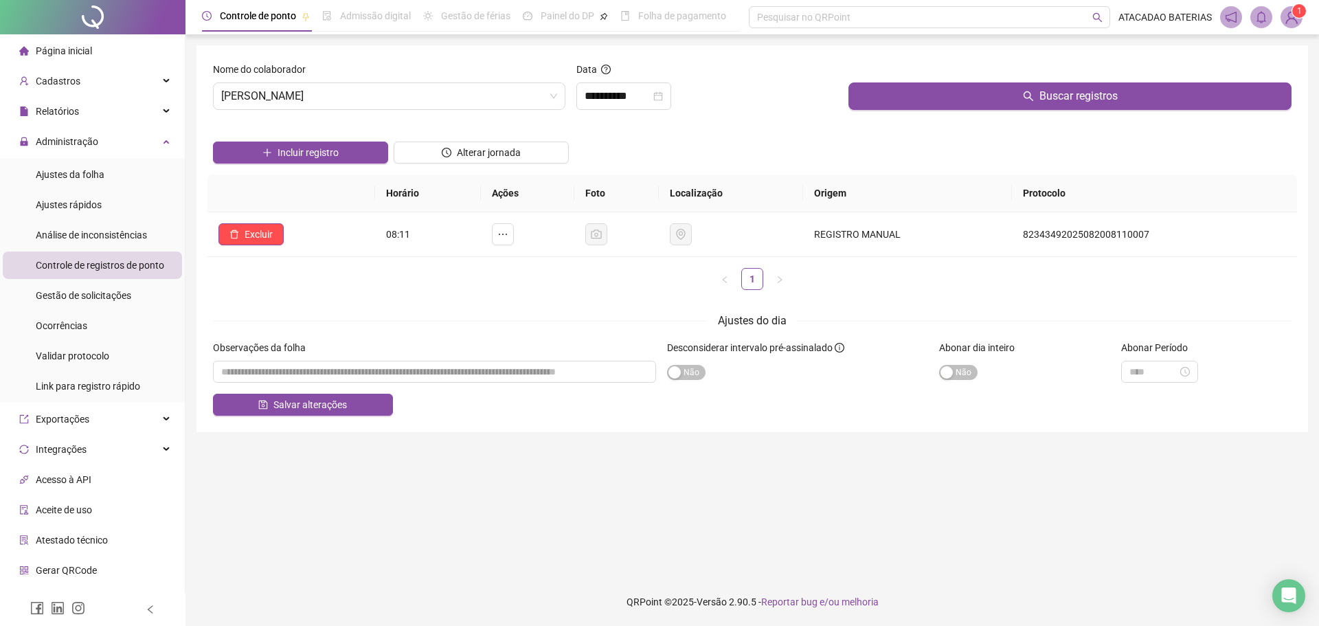  I want to click on span: info-circle, so click(839, 347).